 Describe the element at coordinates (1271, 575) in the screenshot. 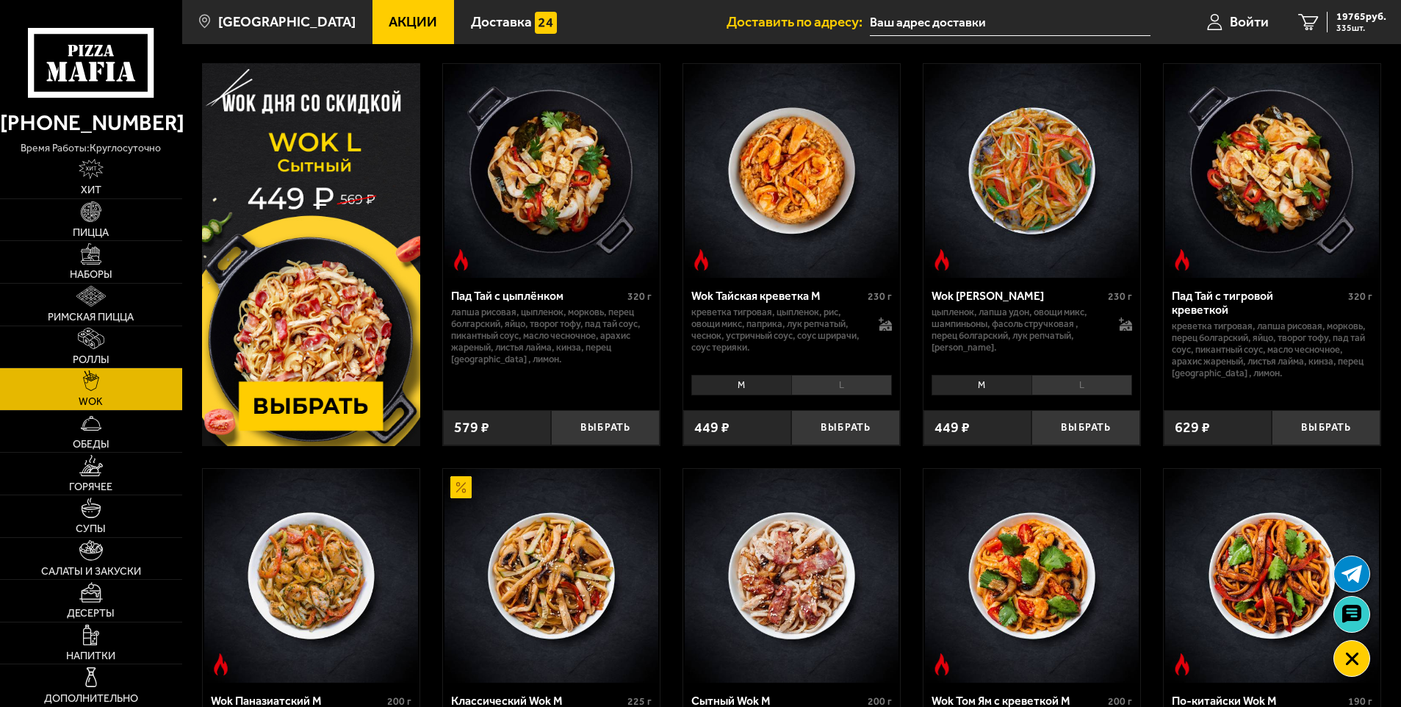

I see `img: По-китайски Wok M` at that location.